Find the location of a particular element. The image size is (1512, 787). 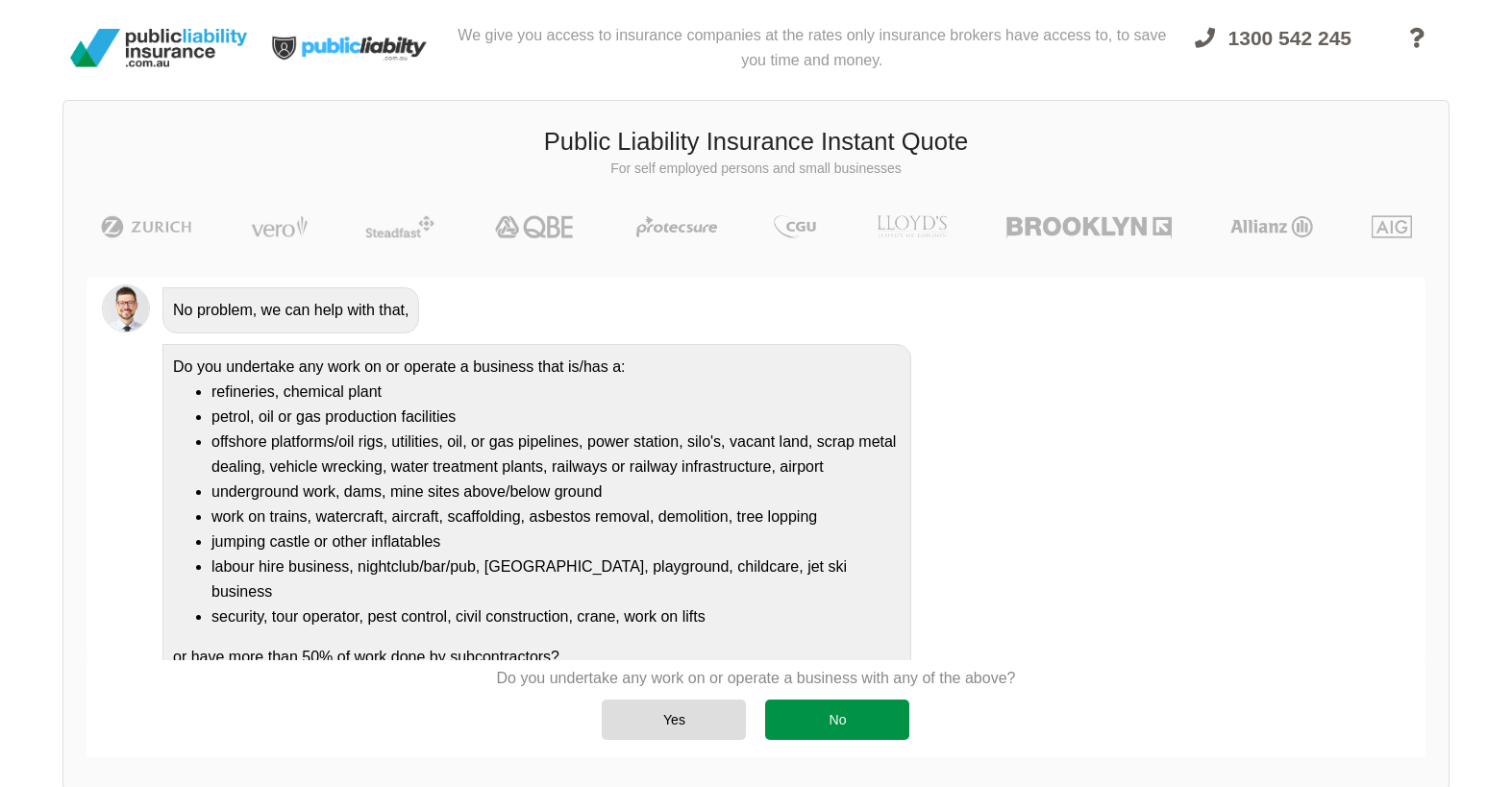

li: offshore platforms/oil rigs, utilities, oil, or gas pipelines, power station, silo's, vacant land... is located at coordinates (556, 454).